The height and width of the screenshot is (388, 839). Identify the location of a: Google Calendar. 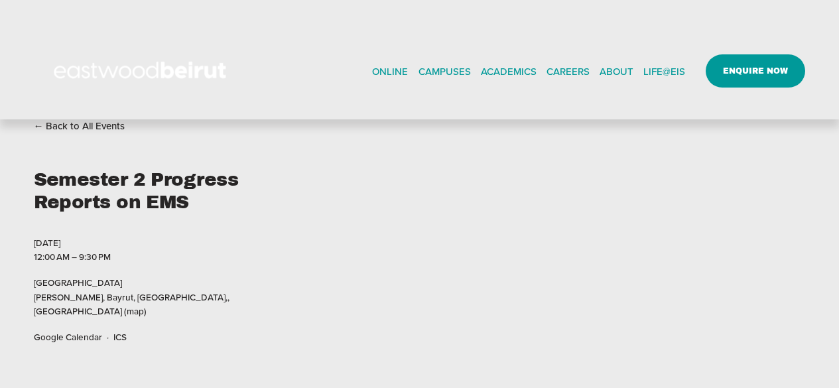
(68, 337).